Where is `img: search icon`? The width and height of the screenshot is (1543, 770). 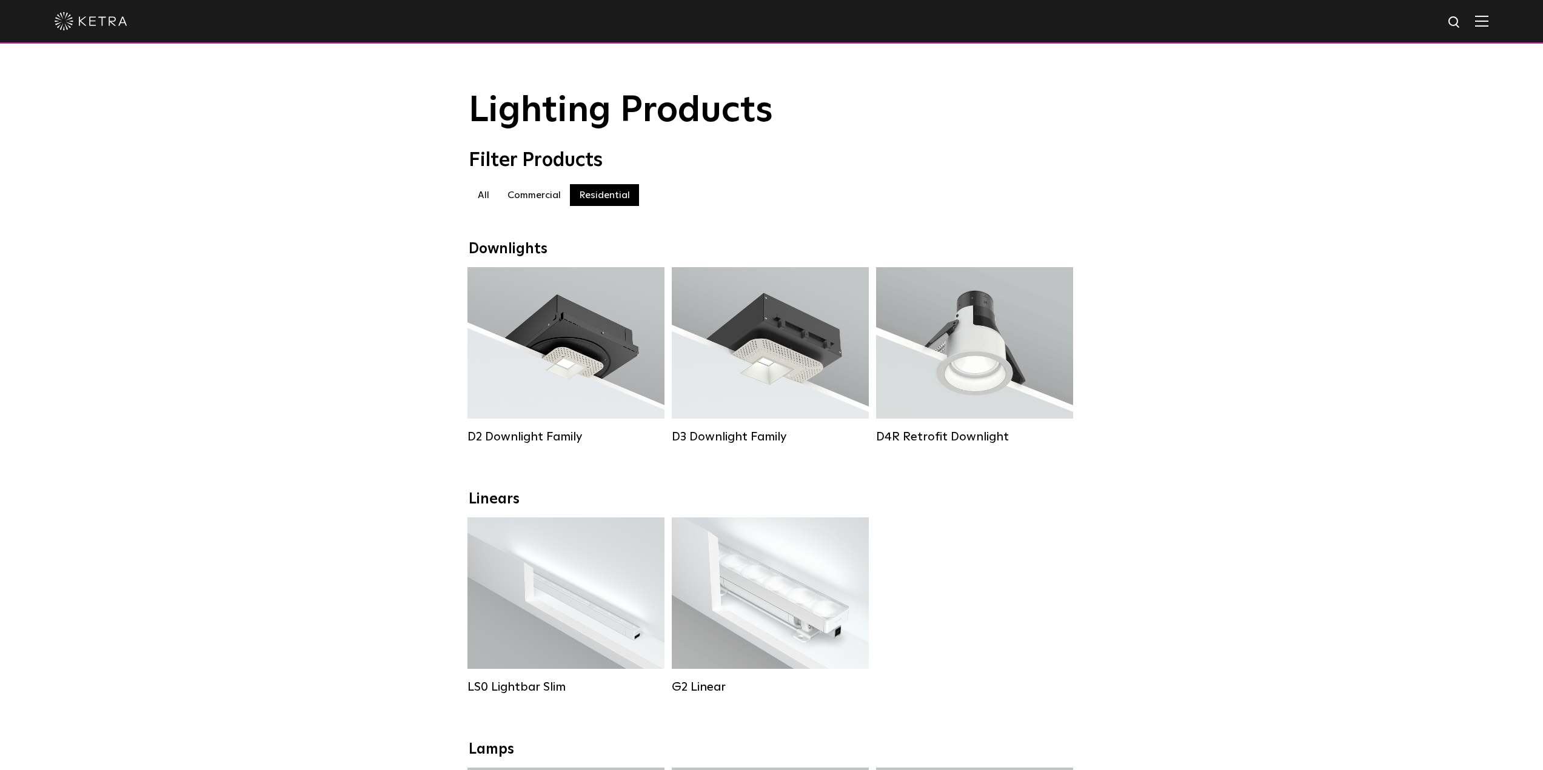
img: search icon is located at coordinates (1454, 22).